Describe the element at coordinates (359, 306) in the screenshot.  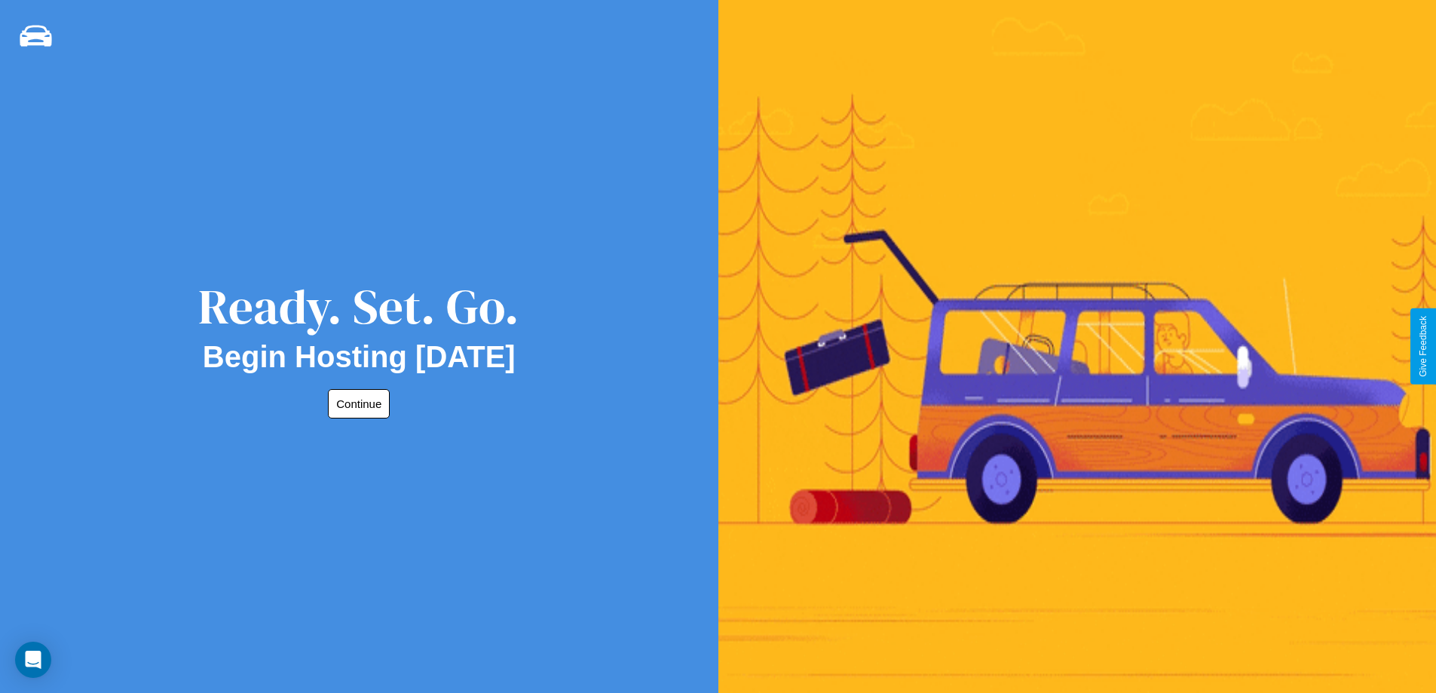
I see `div: Ready. Set. Go.` at that location.